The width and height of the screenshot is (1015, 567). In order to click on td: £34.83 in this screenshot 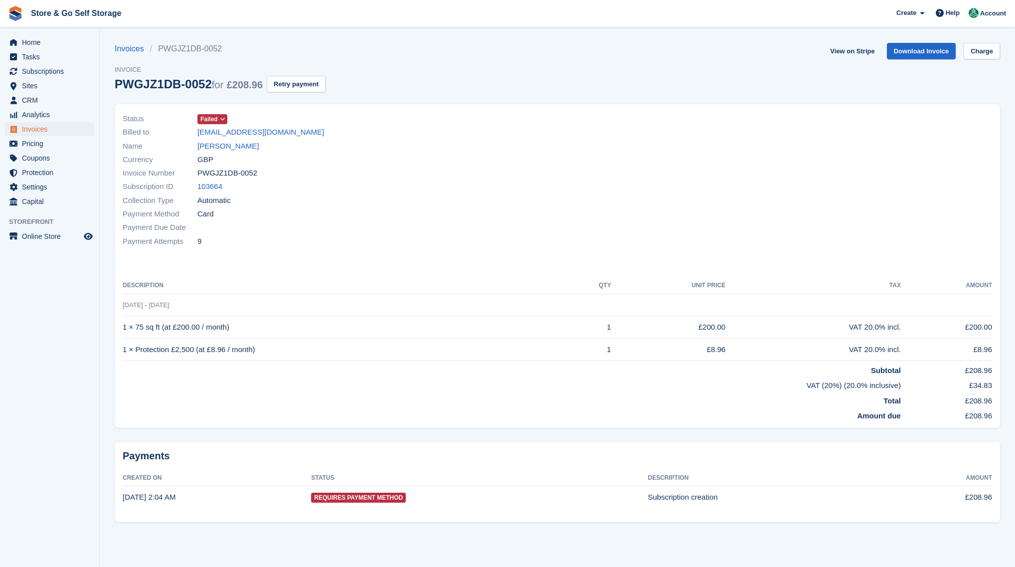, I will do `click(946, 383)`.